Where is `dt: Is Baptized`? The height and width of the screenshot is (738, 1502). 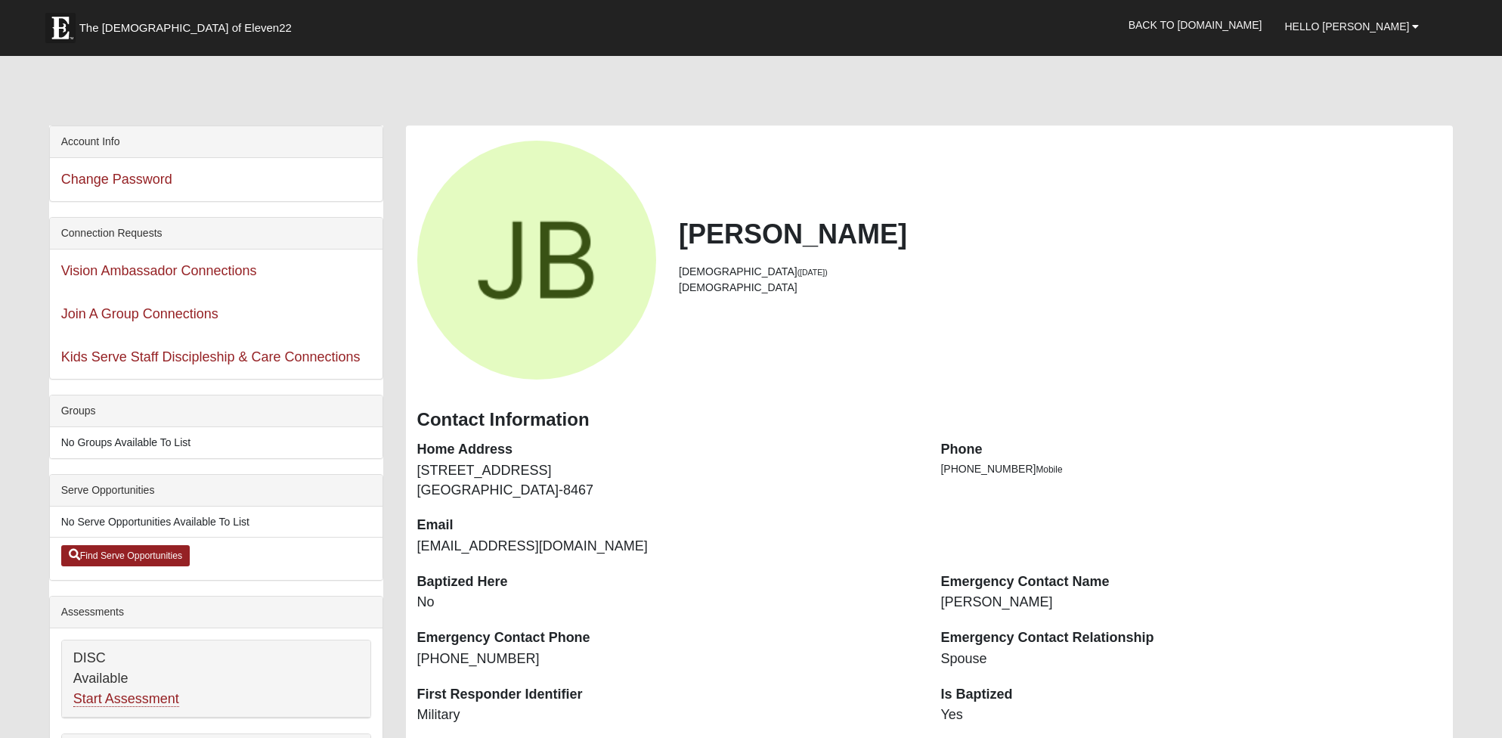
dt: Is Baptized is located at coordinates (1191, 695).